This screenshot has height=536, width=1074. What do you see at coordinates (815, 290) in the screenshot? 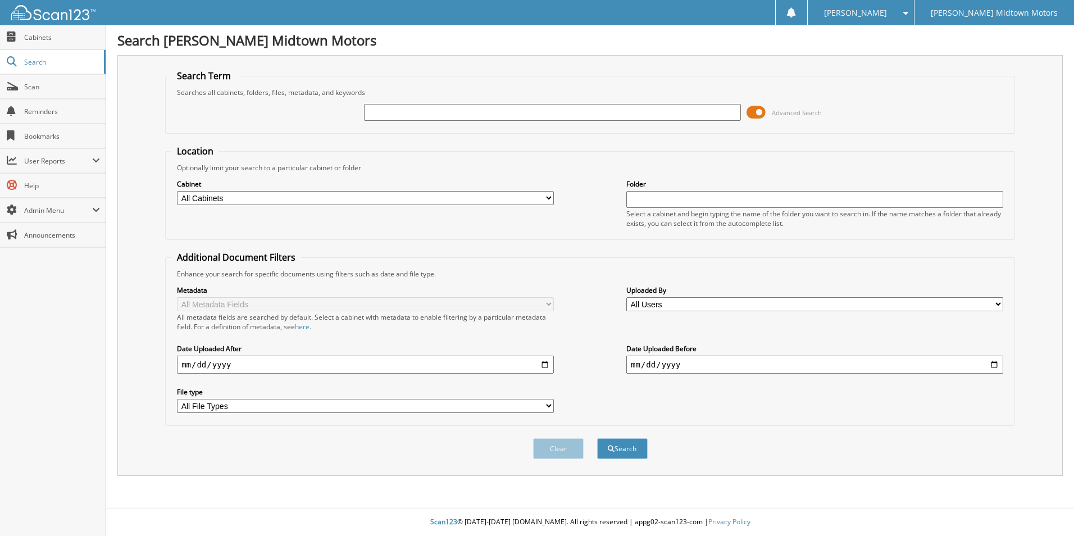
I see `label: Uploaded By` at bounding box center [815, 290].